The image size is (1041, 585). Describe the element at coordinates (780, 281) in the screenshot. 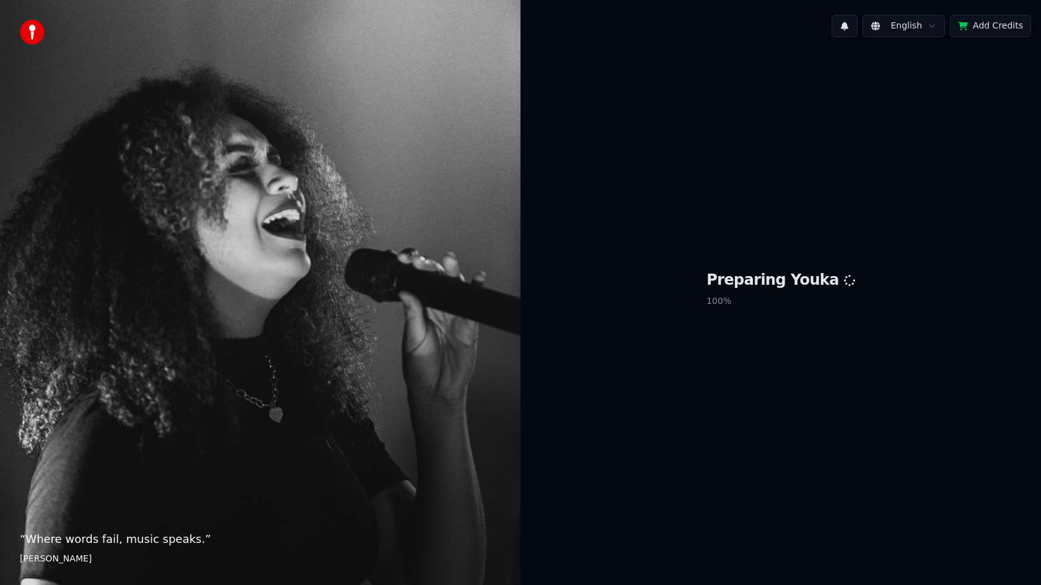

I see `h1: Preparing Youka` at that location.